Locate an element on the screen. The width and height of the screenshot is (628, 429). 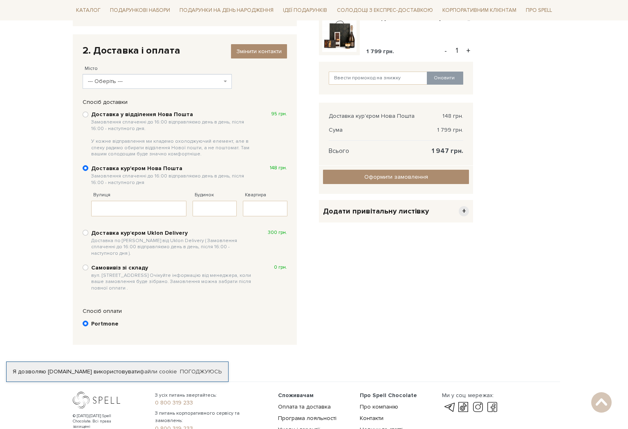
span: Споживачам is located at coordinates (296, 395).